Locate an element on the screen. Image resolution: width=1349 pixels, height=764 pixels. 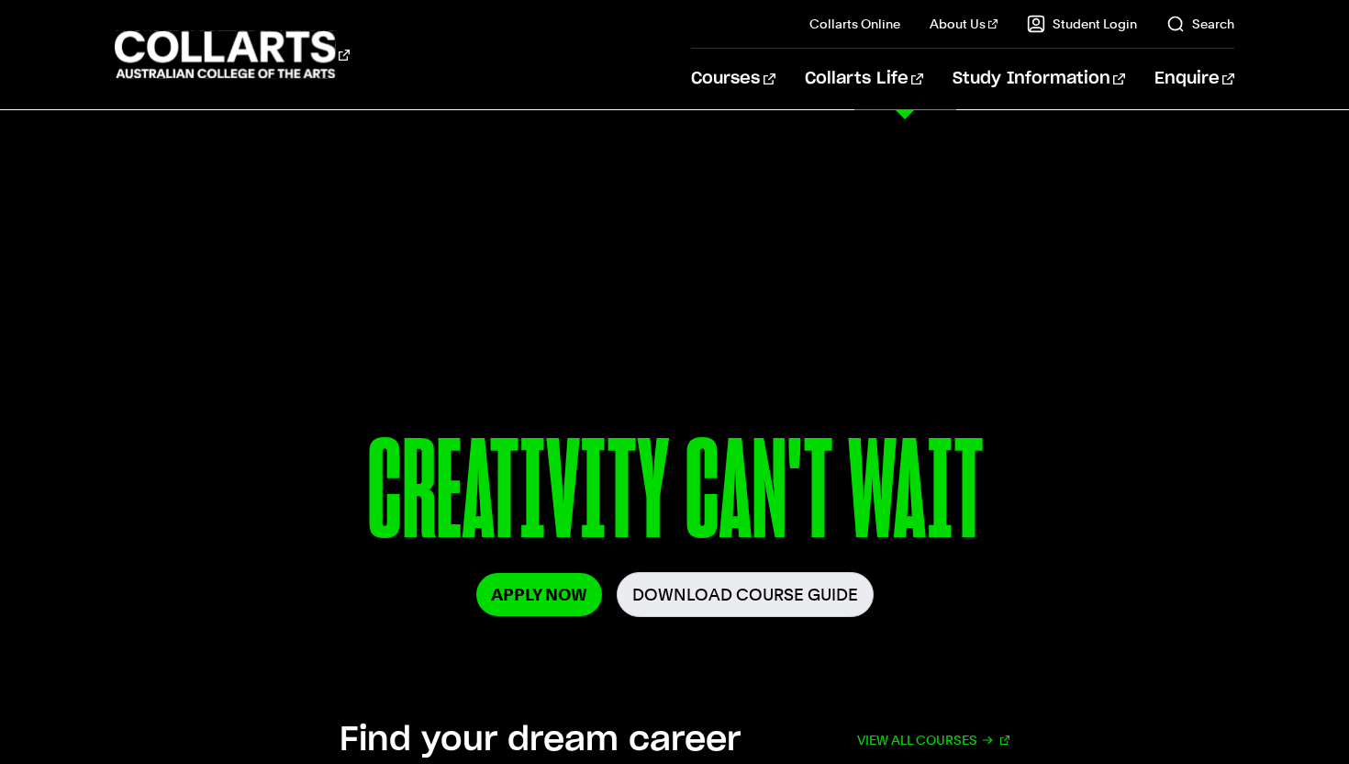
div: Go to homepage is located at coordinates (232, 54).